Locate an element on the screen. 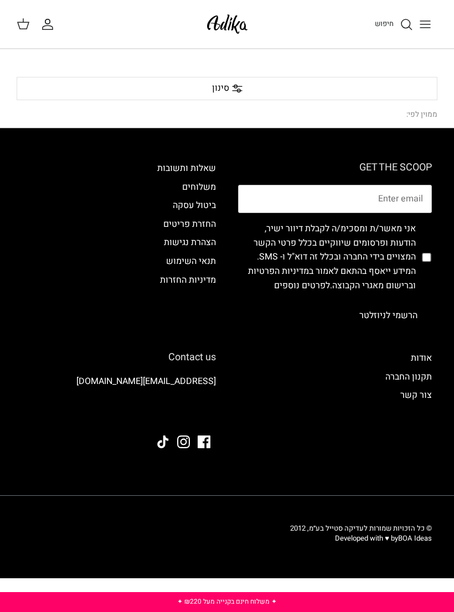 This screenshot has width=454, height=612. a: צור קשר is located at coordinates (415, 395).